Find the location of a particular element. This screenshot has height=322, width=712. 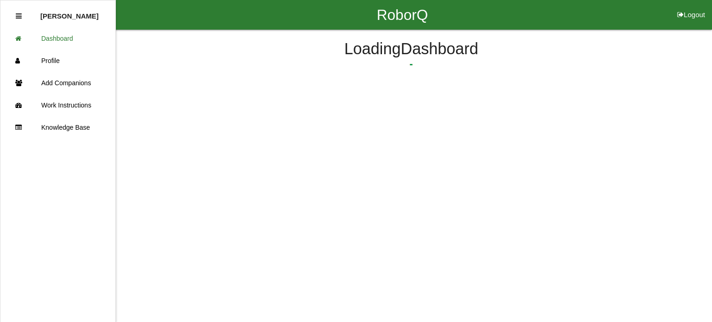

a: Knowledge Base is located at coordinates (58, 128).